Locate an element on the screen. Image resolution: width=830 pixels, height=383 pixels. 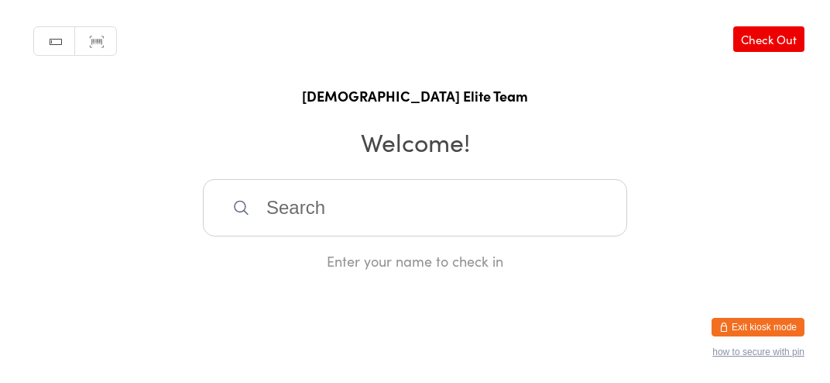
button: how to secure with pin is located at coordinates (758, 352).